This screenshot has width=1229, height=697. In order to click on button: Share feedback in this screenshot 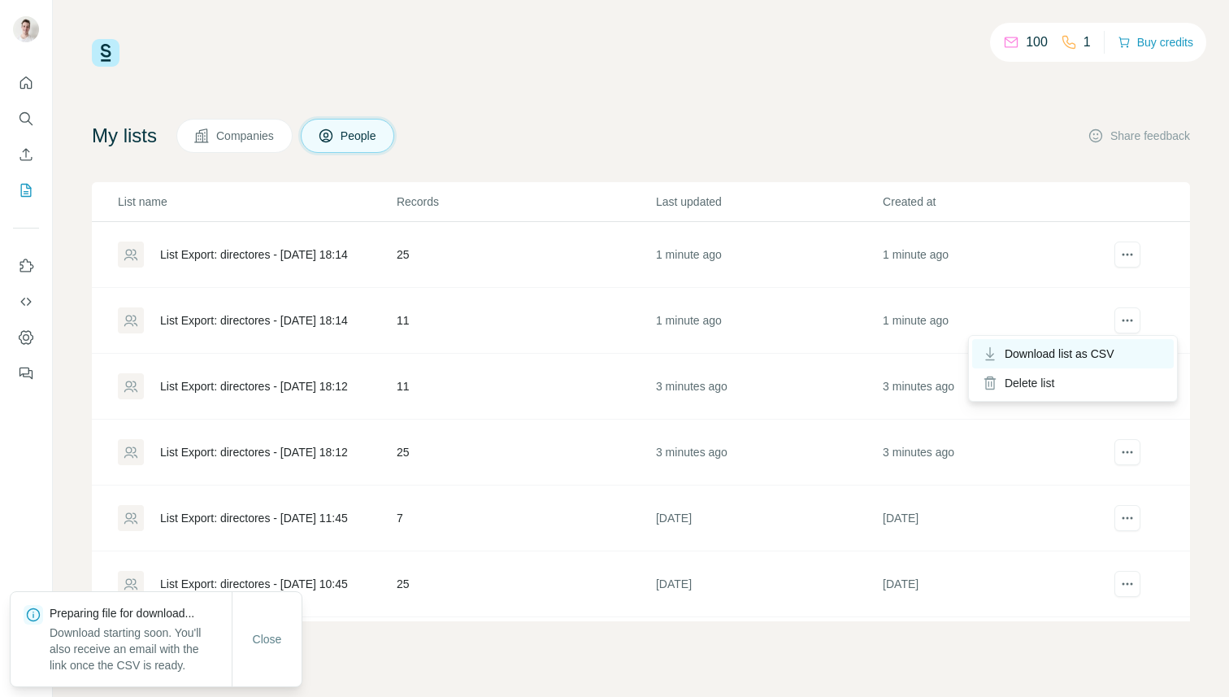, I will do `click(1139, 136)`.